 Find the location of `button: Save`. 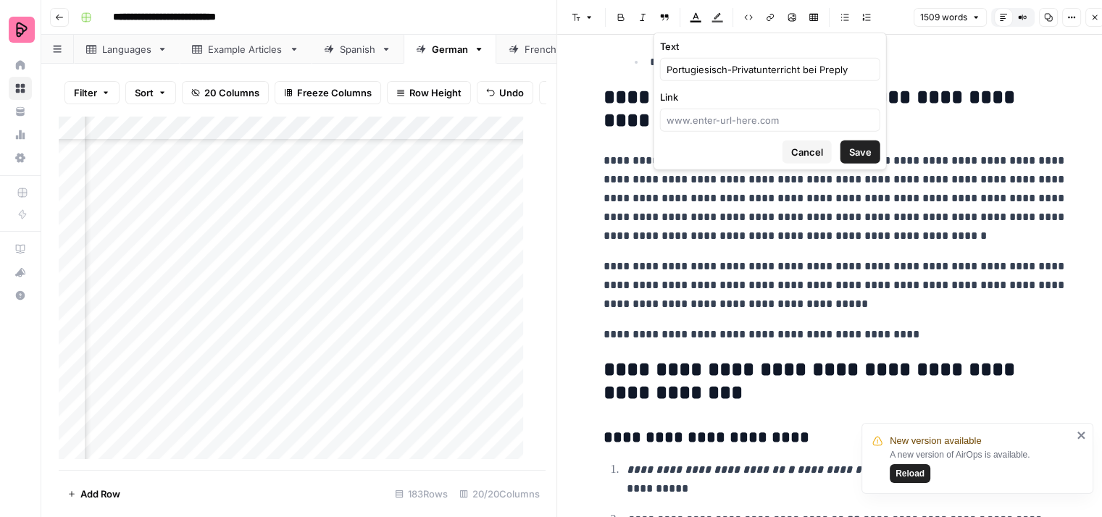

button: Save is located at coordinates (860, 152).